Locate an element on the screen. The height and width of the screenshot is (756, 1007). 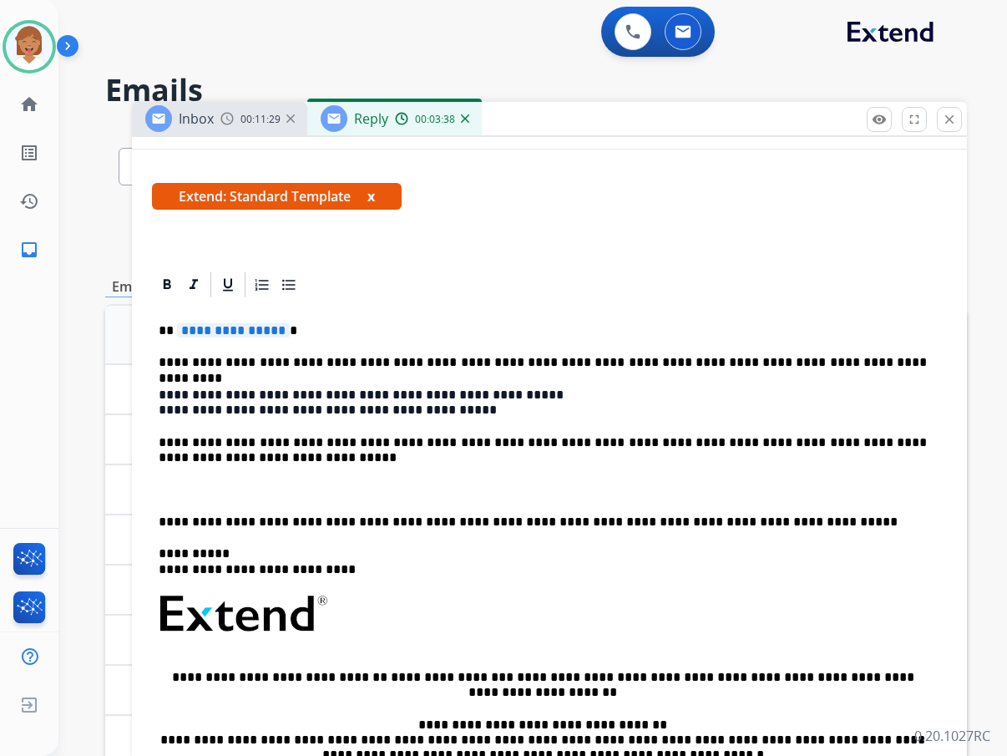
mat-icon: home is located at coordinates (29, 104).